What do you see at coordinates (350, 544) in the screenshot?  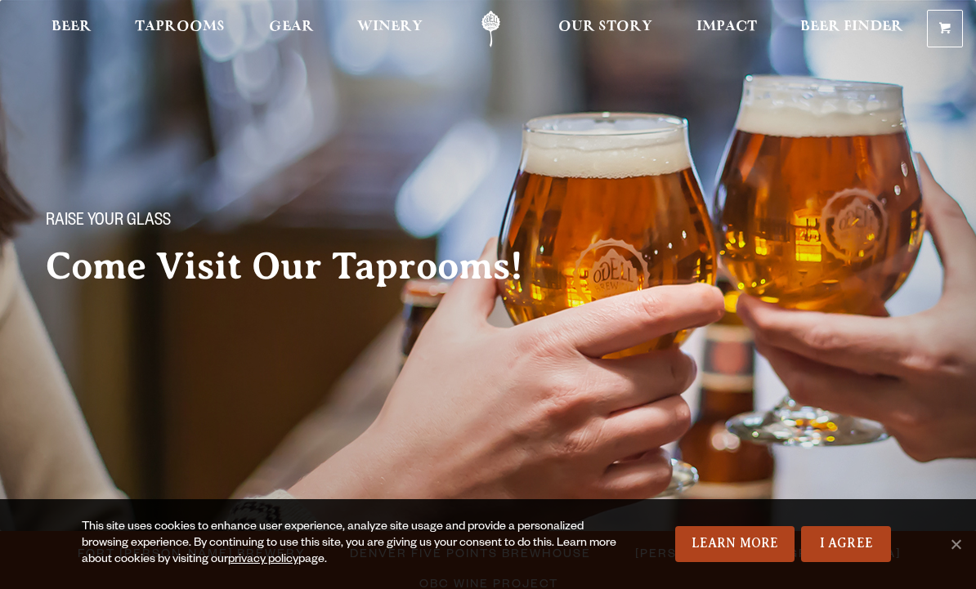 I see `div: This site uses cookies to enhance user experience, analyze site usage and provide a personalized ...` at bounding box center [350, 544].